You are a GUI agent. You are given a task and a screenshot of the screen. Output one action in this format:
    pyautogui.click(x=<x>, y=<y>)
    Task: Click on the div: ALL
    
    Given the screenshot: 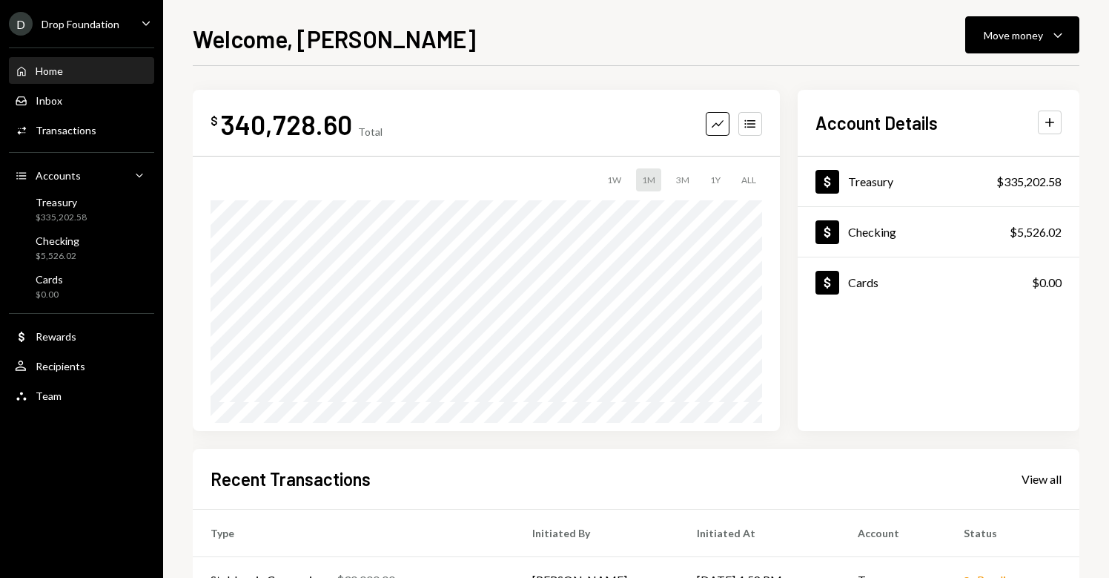 What is the action you would take?
    pyautogui.click(x=749, y=179)
    